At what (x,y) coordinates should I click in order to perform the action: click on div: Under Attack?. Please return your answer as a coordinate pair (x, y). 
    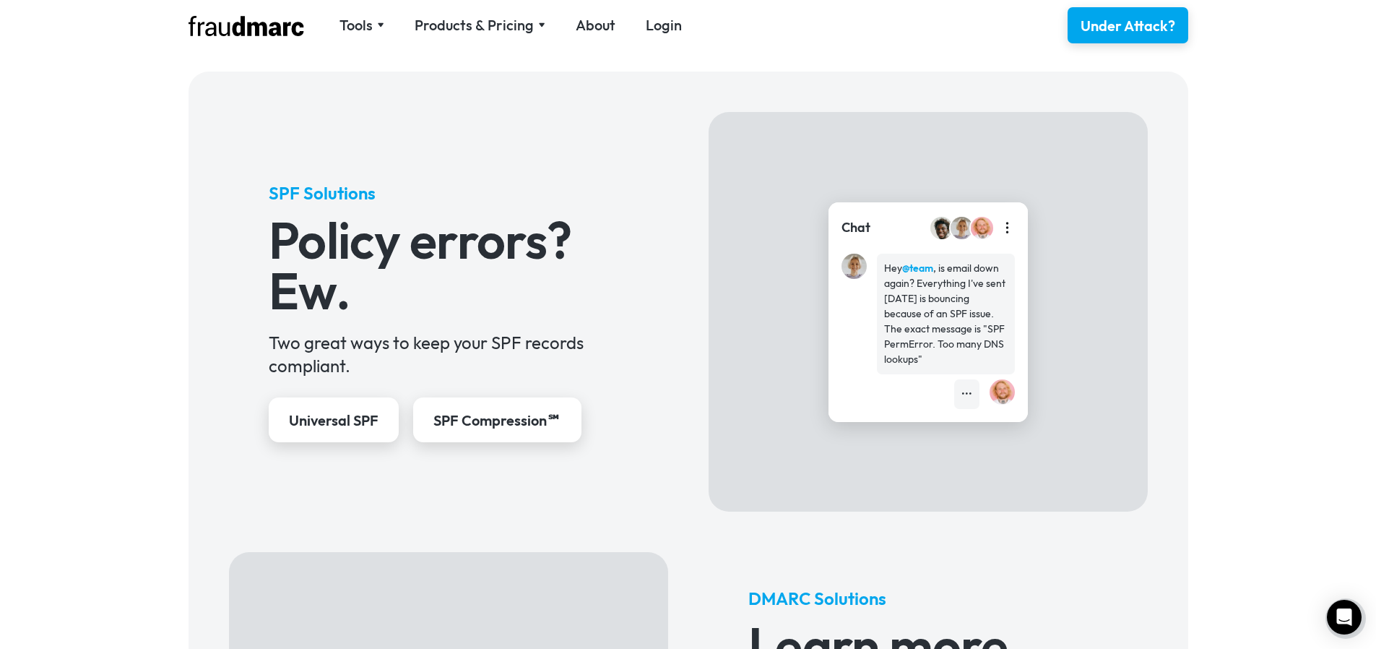
    Looking at the image, I should click on (1127, 26).